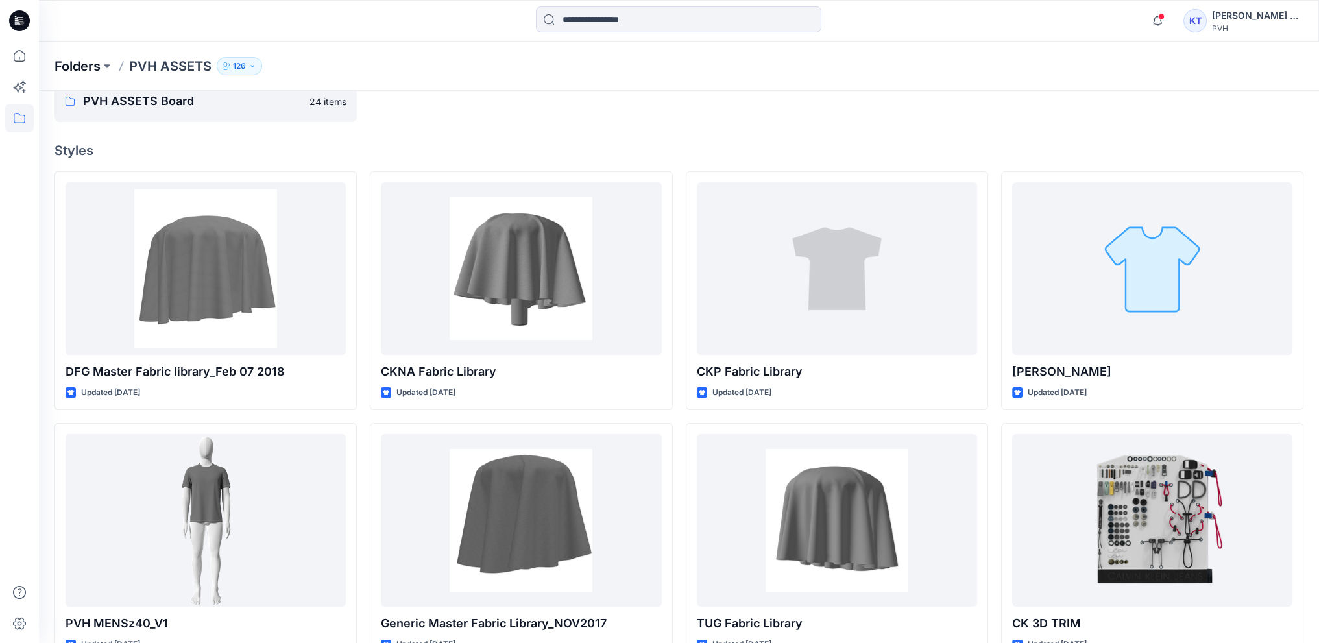  What do you see at coordinates (521, 269) in the screenshot?
I see `a: CKNA Fabric Library` at bounding box center [521, 269].